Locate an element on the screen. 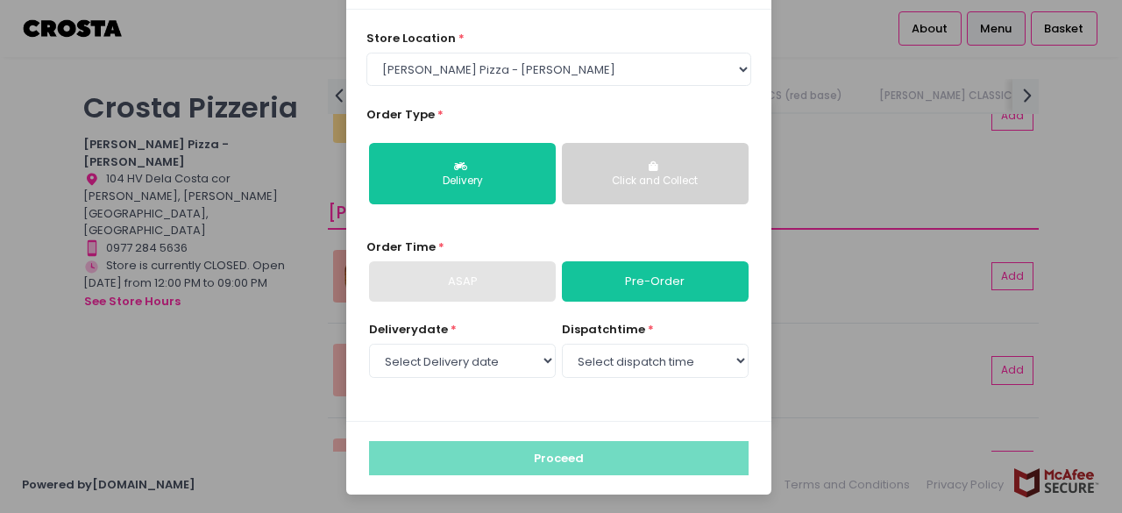 Image resolution: width=1122 pixels, height=513 pixels. button: Proceed is located at coordinates (558, 458).